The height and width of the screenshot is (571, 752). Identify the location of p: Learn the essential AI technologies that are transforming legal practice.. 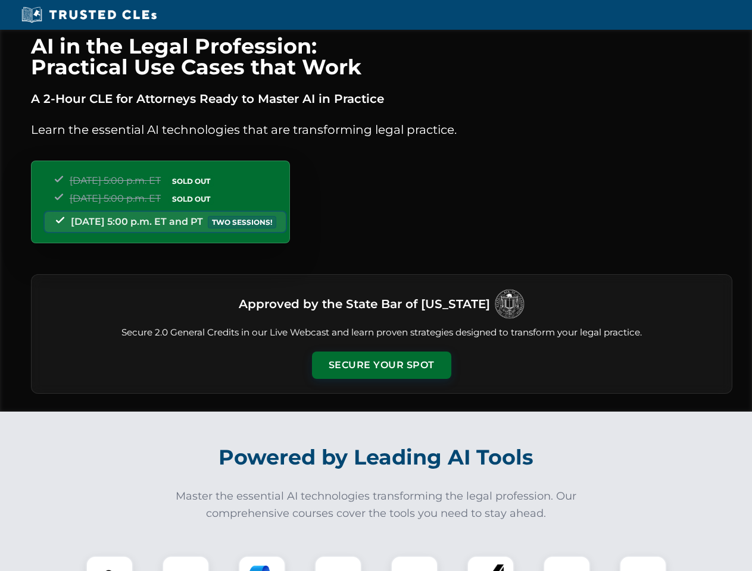
(381, 130).